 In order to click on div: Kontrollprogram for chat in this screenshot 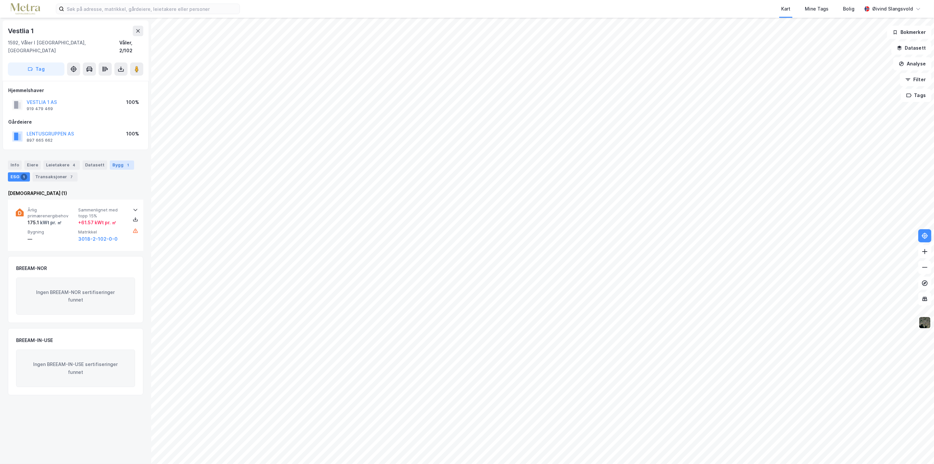, I will do `click(917, 448)`.